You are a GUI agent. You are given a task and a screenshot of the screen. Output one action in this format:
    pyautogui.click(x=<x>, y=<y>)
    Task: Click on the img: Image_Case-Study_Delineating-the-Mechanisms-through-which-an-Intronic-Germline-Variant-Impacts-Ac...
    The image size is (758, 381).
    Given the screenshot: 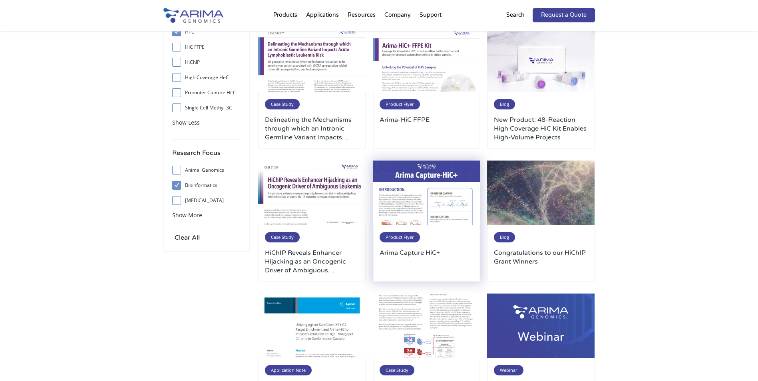 What is the action you would take?
    pyautogui.click(x=312, y=60)
    